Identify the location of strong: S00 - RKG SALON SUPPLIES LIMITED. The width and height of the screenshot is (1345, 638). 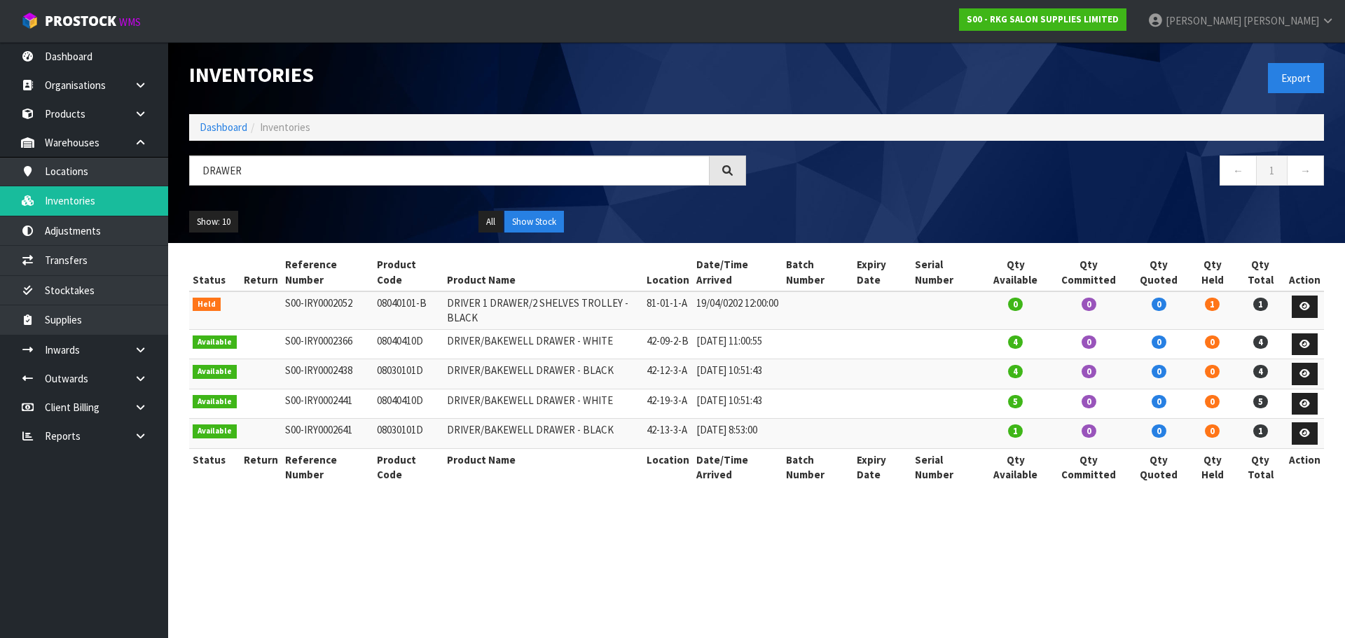
(1042, 19).